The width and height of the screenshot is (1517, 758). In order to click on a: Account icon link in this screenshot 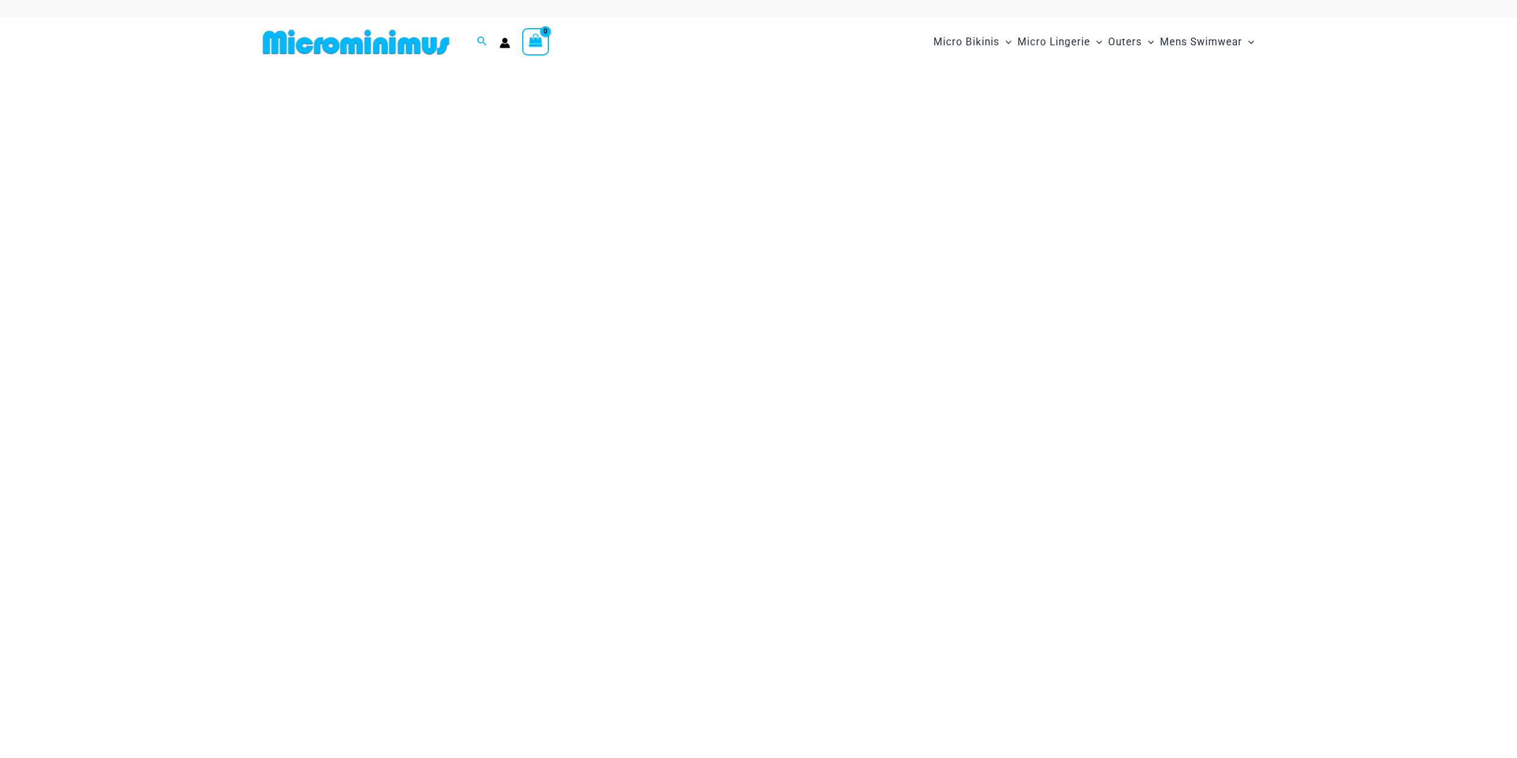, I will do `click(505, 43)`.